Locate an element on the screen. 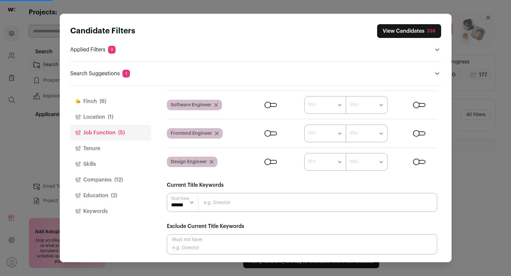 The height and width of the screenshot is (276, 511). span: (2) is located at coordinates (114, 195).